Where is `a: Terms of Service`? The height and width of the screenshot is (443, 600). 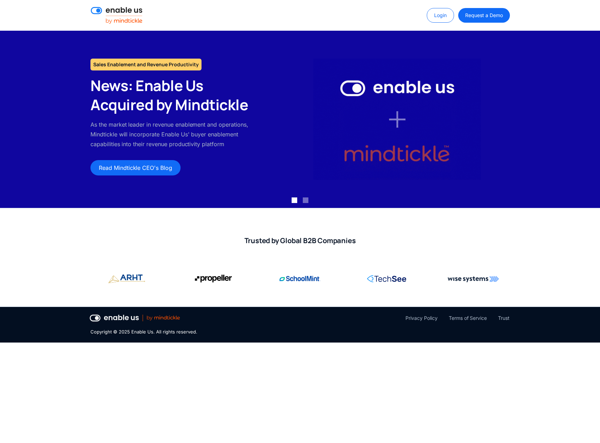 a: Terms of Service is located at coordinates (468, 318).